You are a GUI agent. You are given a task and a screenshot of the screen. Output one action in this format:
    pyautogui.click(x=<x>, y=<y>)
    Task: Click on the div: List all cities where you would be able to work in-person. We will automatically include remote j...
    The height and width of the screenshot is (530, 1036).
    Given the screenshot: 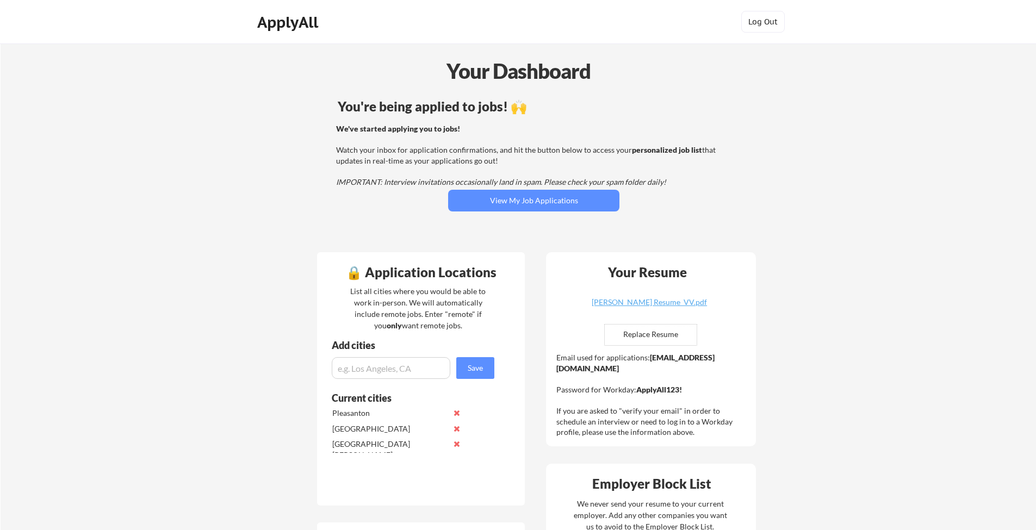 What is the action you would take?
    pyautogui.click(x=418, y=308)
    